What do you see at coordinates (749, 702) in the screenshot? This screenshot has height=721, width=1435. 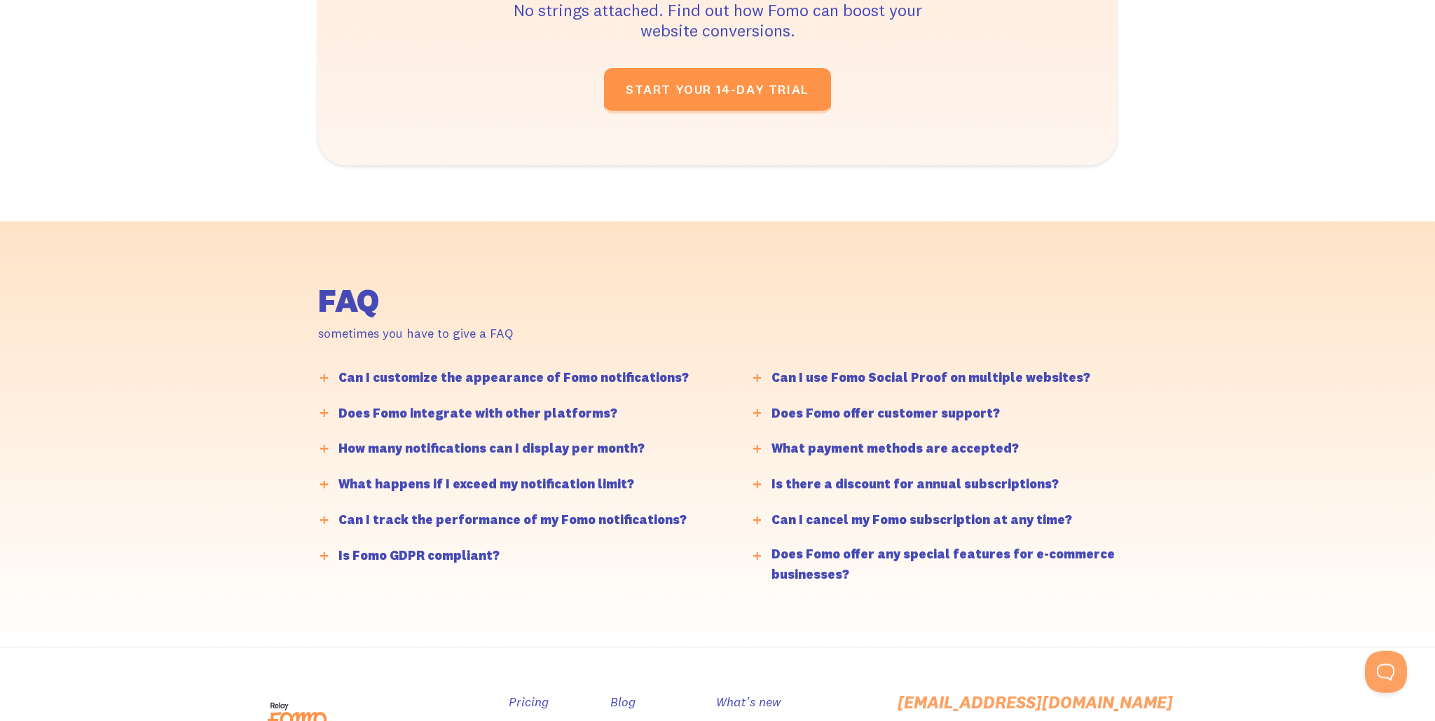 I see `a: What's new` at bounding box center [749, 702].